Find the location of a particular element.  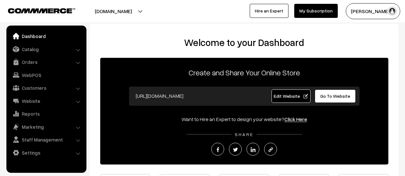

a: Edit Website is located at coordinates (291, 96).